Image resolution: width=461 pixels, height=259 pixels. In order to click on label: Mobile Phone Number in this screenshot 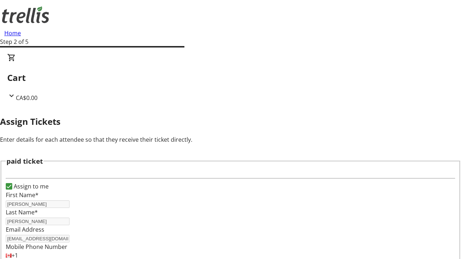, I will do `click(36, 247)`.